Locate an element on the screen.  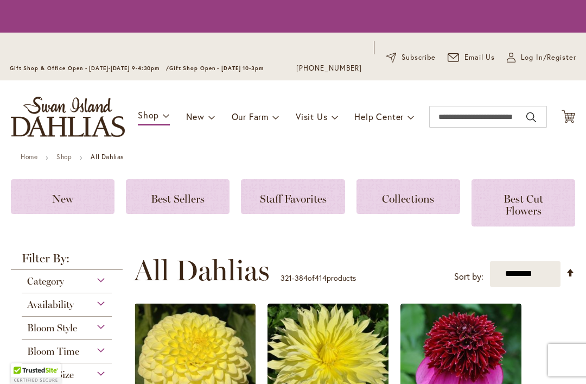
label: Sort by: is located at coordinates (469, 276).